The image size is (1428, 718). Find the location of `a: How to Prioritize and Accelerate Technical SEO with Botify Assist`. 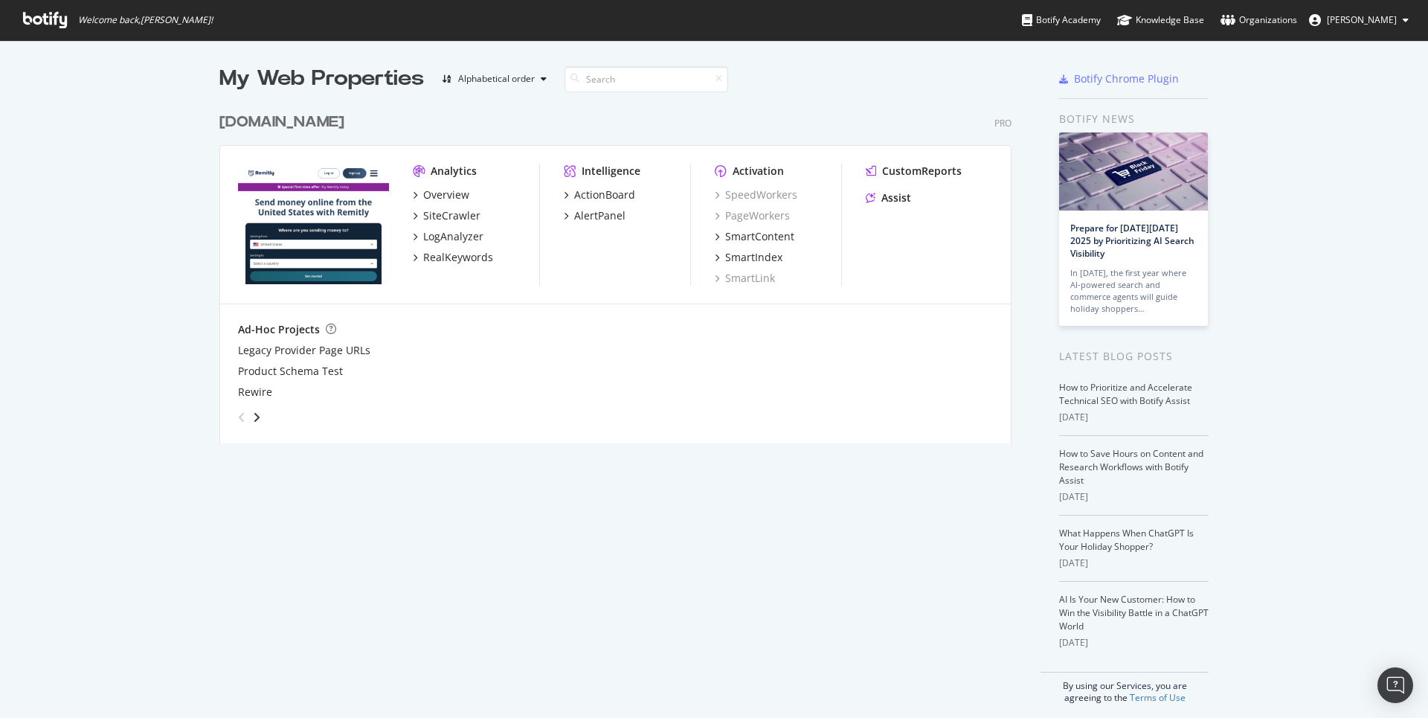

a: How to Prioritize and Accelerate Technical SEO with Botify Assist is located at coordinates (1125, 393).